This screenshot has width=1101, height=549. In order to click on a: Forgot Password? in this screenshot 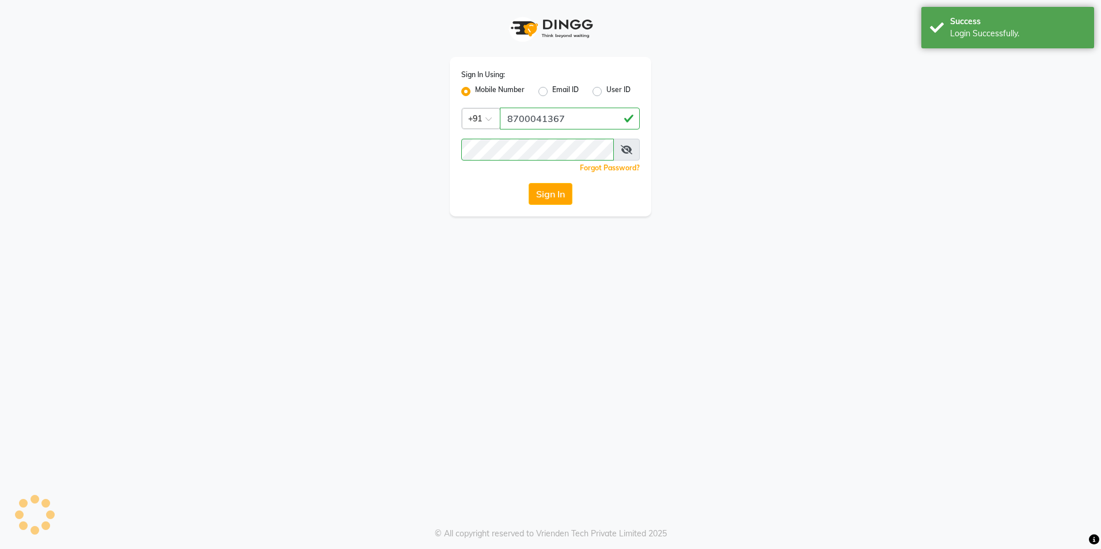, I will do `click(610, 167)`.